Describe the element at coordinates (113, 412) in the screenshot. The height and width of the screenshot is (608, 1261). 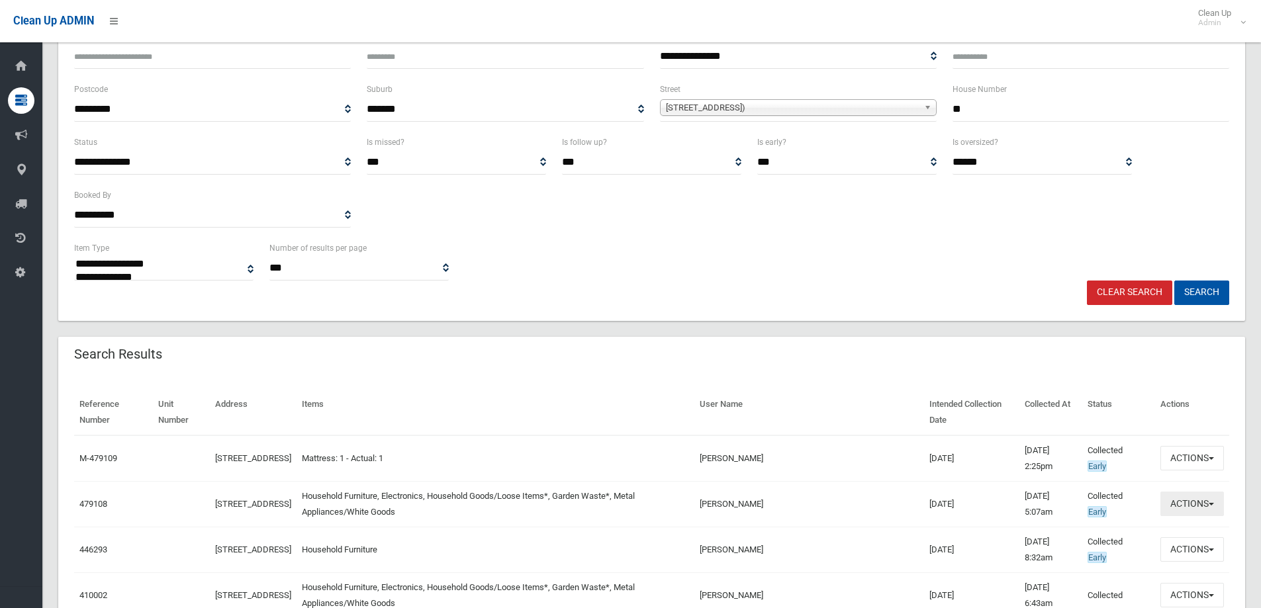
I see `th: Reference Number` at that location.